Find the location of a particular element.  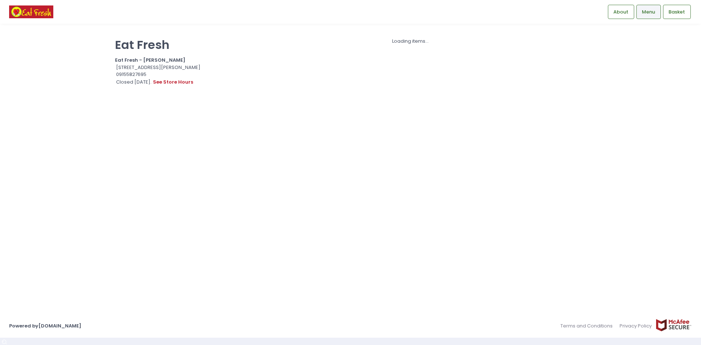

img: mcafee-secure is located at coordinates (674, 325).